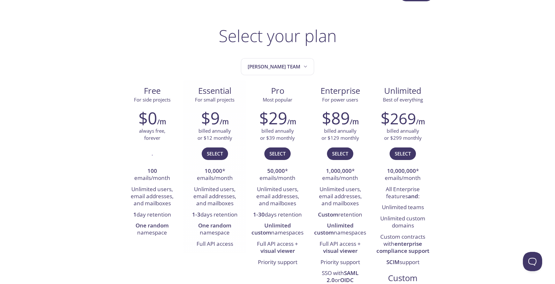 The height and width of the screenshot is (284, 555). Describe the element at coordinates (152, 215) in the screenshot. I see `li: day retention` at that location.